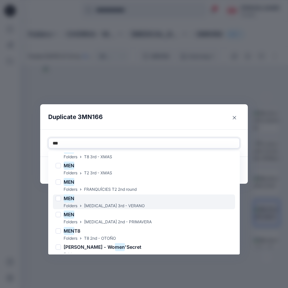  Describe the element at coordinates (77, 231) in the screenshot. I see `span: T8` at that location.